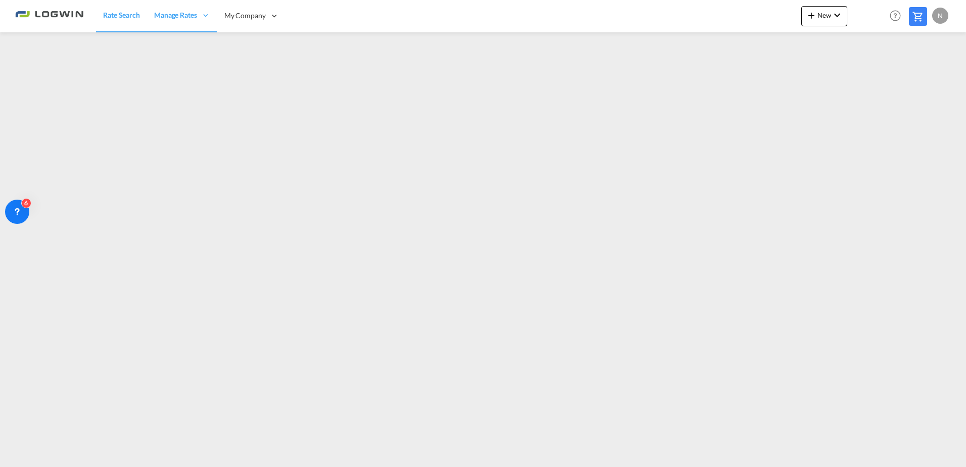 The height and width of the screenshot is (467, 966). Describe the element at coordinates (896, 16) in the screenshot. I see `span: Help` at that location.